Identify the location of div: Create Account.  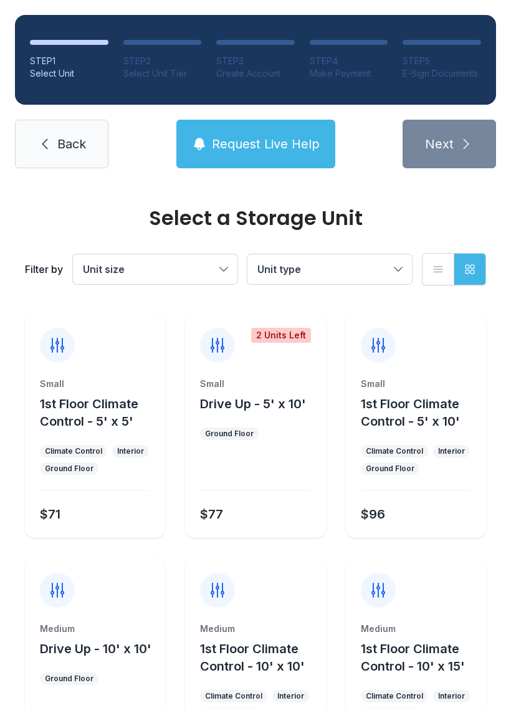
(255, 74).